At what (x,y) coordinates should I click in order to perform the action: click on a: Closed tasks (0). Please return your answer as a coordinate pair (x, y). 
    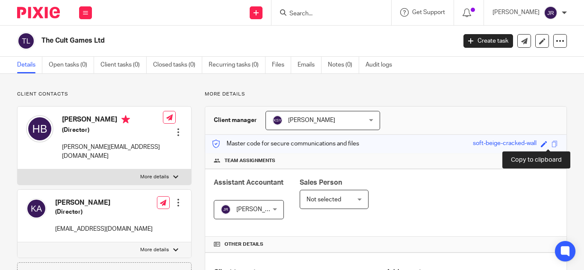
    Looking at the image, I should click on (177, 65).